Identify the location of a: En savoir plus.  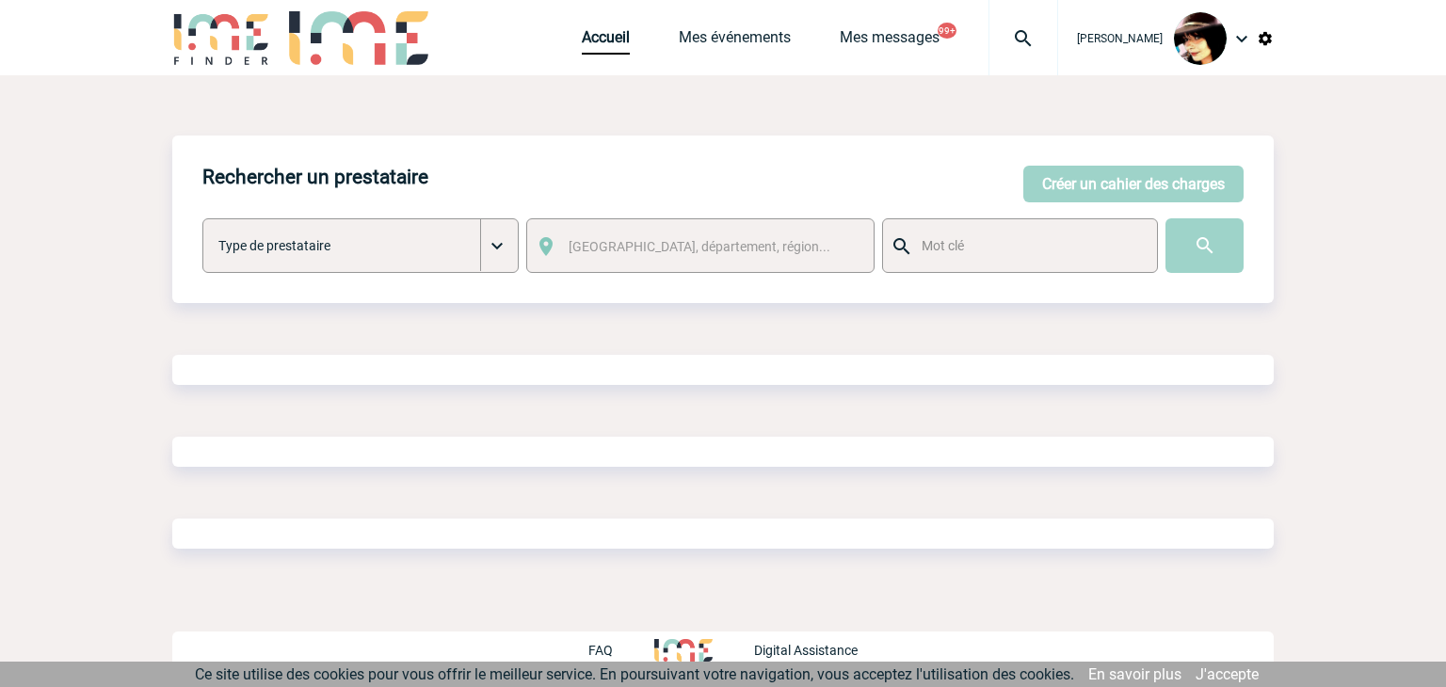
(1134, 674).